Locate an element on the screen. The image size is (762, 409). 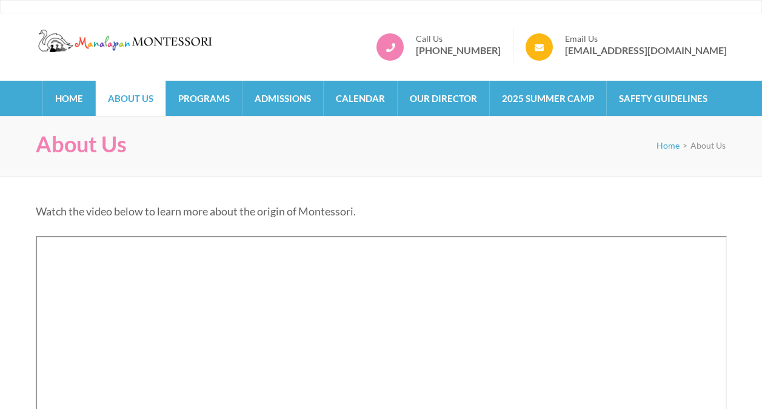
a: Calendar is located at coordinates (360, 98).